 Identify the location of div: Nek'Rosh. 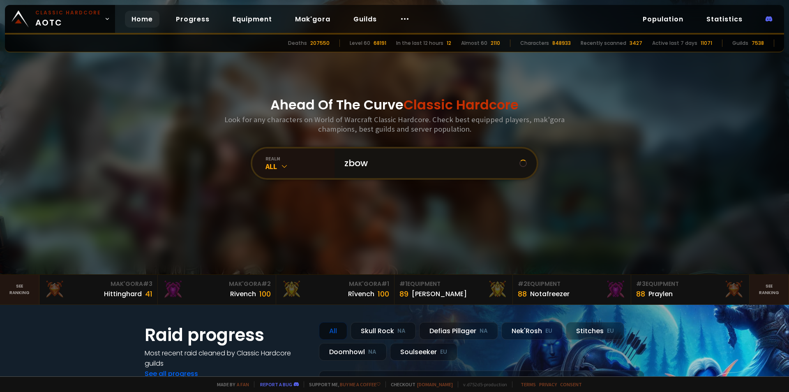
(532, 330).